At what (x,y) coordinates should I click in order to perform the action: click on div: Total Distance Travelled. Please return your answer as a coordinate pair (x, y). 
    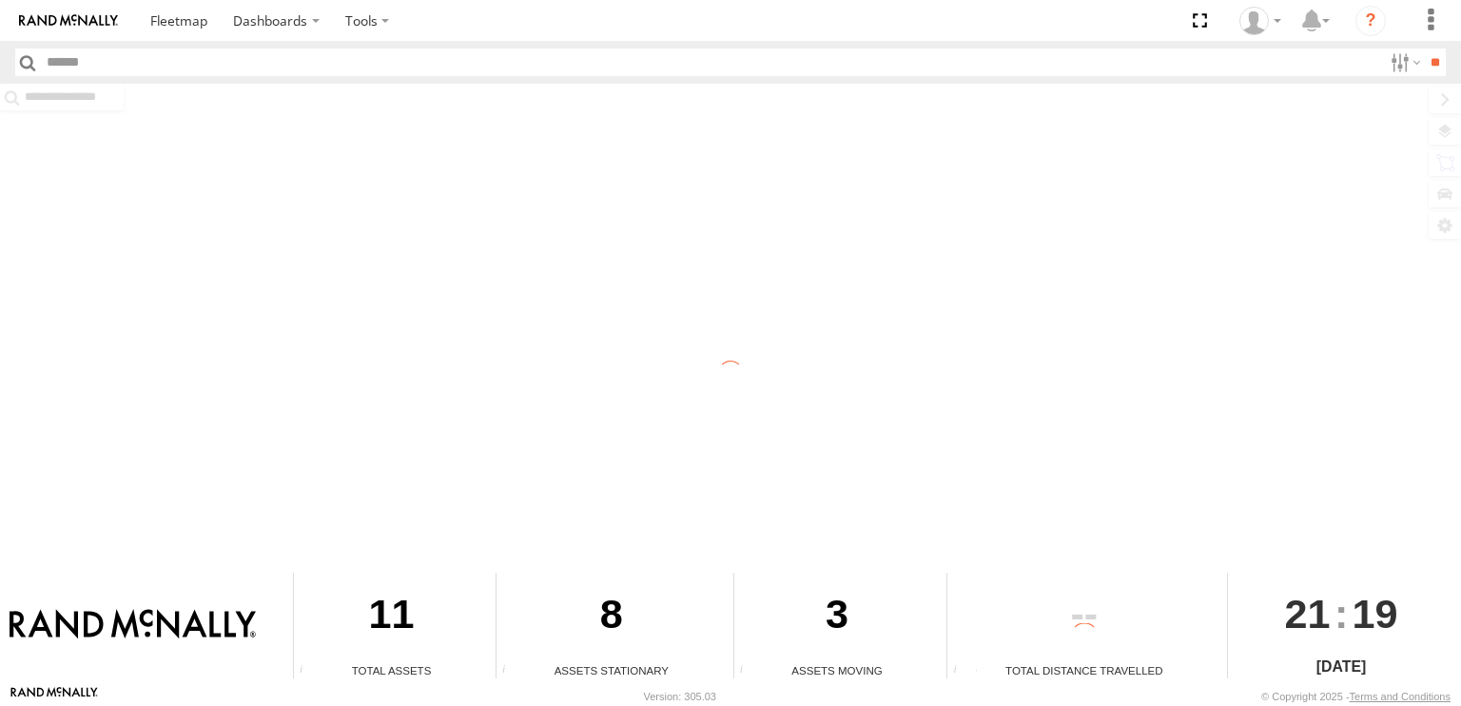
    Looking at the image, I should click on (1083, 669).